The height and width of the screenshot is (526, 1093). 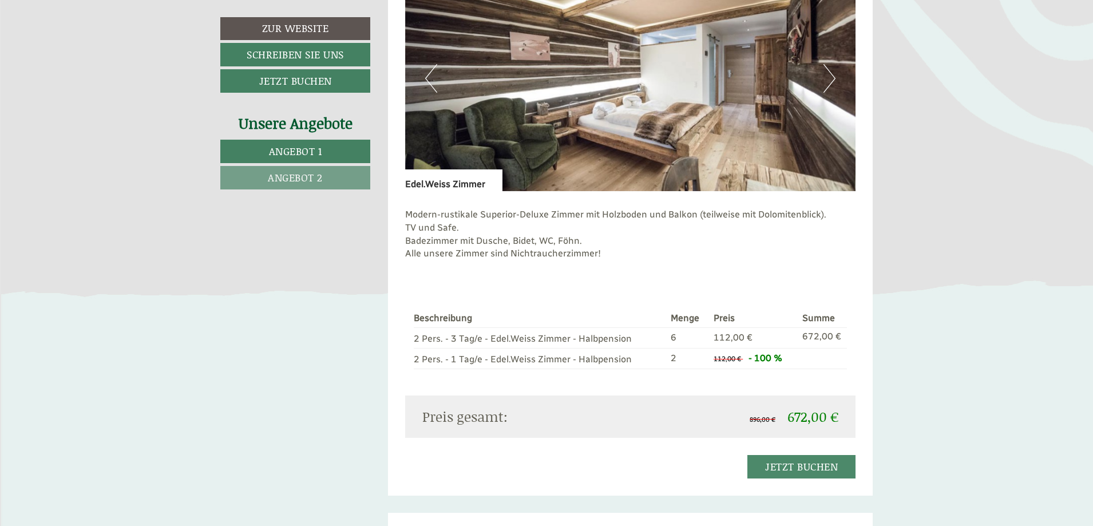 I want to click on td: 2 Pers. - 1 Tag/e - Edel.Weiss Zimmer - Halbpension, so click(x=540, y=358).